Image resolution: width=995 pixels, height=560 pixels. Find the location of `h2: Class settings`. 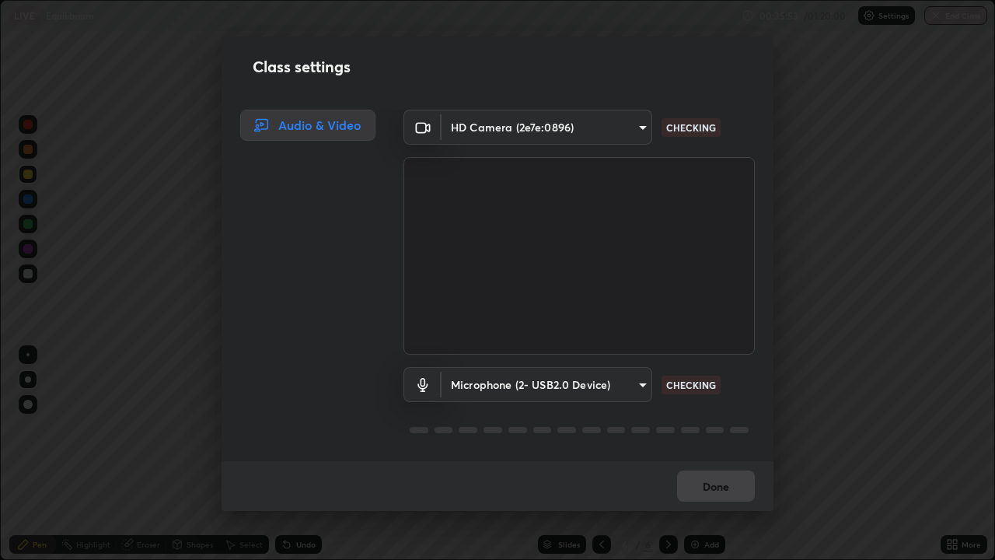

h2: Class settings is located at coordinates (302, 67).